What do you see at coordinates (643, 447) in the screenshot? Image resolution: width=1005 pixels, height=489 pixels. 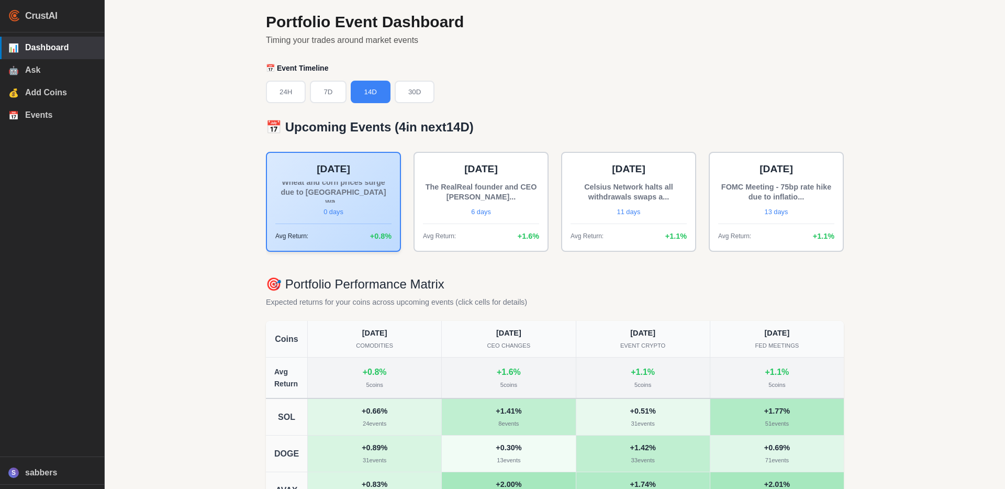 I see `div: + 1.42 %` at bounding box center [643, 447].